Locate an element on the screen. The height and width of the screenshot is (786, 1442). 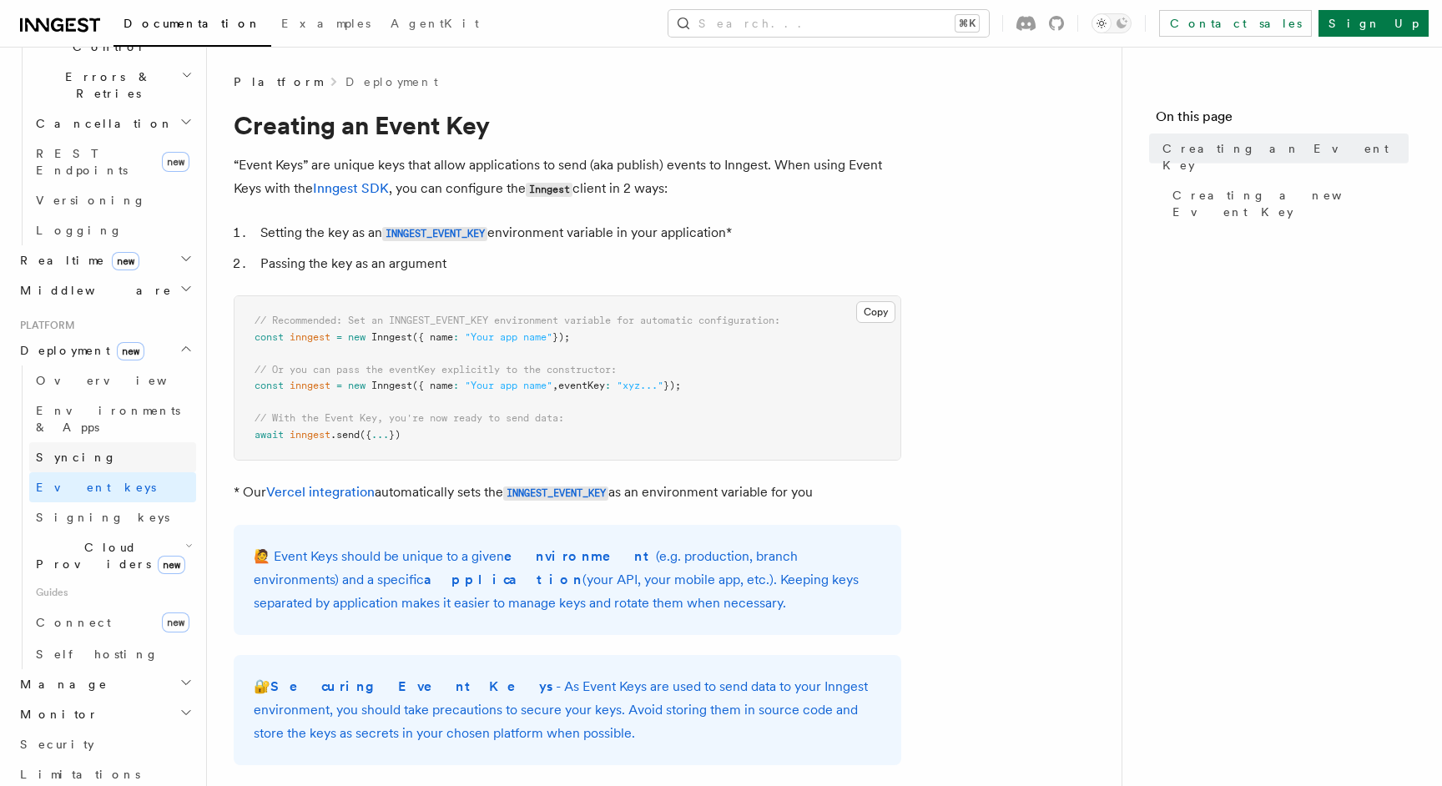
strong: Securing Event Keys is located at coordinates (413, 686).